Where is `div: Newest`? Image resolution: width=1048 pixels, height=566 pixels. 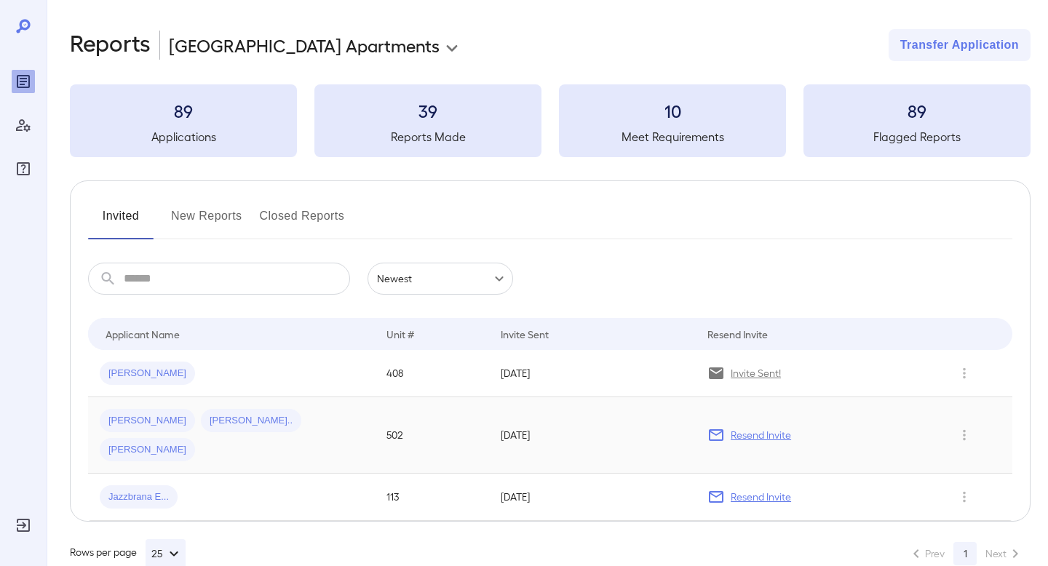 div: Newest is located at coordinates (440, 279).